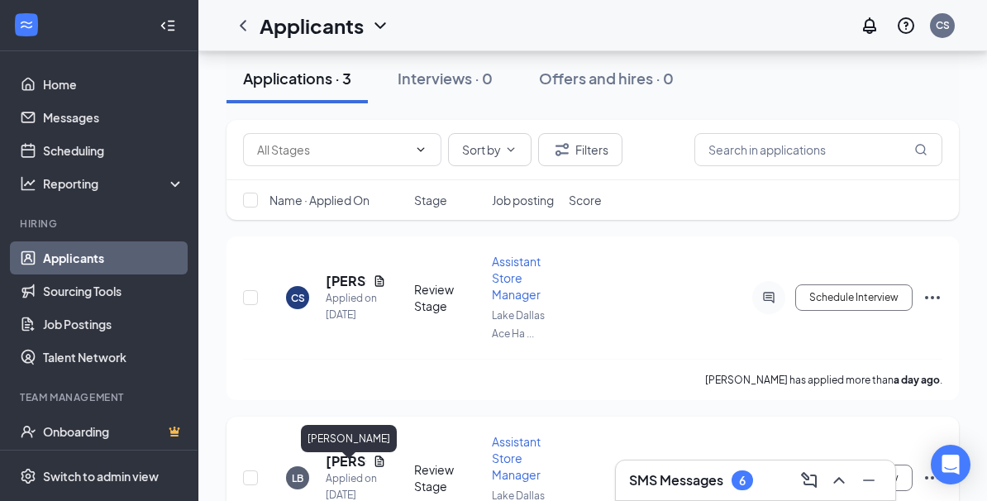 Image resolution: width=987 pixels, height=501 pixels. Describe the element at coordinates (950, 464) in the screenshot. I see `div: Open Intercom Messenger` at that location.